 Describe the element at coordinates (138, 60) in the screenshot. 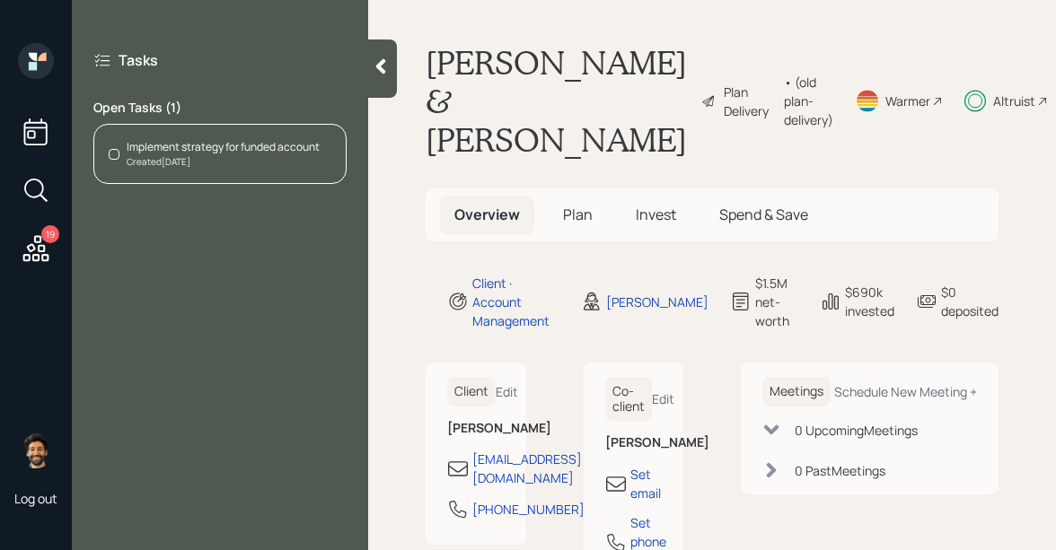

I see `label: Tasks` at that location.